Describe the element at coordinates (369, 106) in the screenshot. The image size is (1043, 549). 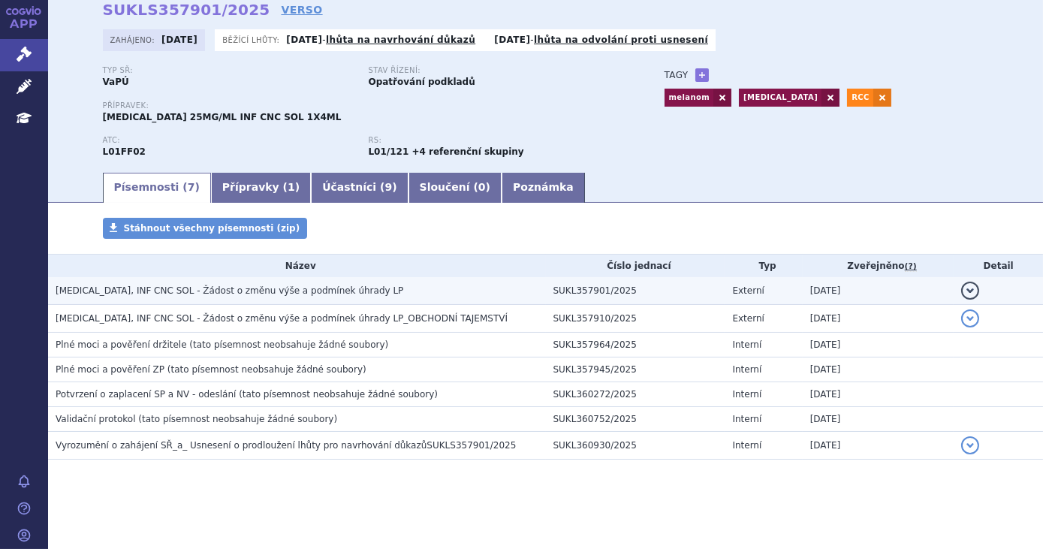
I see `p: Přípravek:` at that location.